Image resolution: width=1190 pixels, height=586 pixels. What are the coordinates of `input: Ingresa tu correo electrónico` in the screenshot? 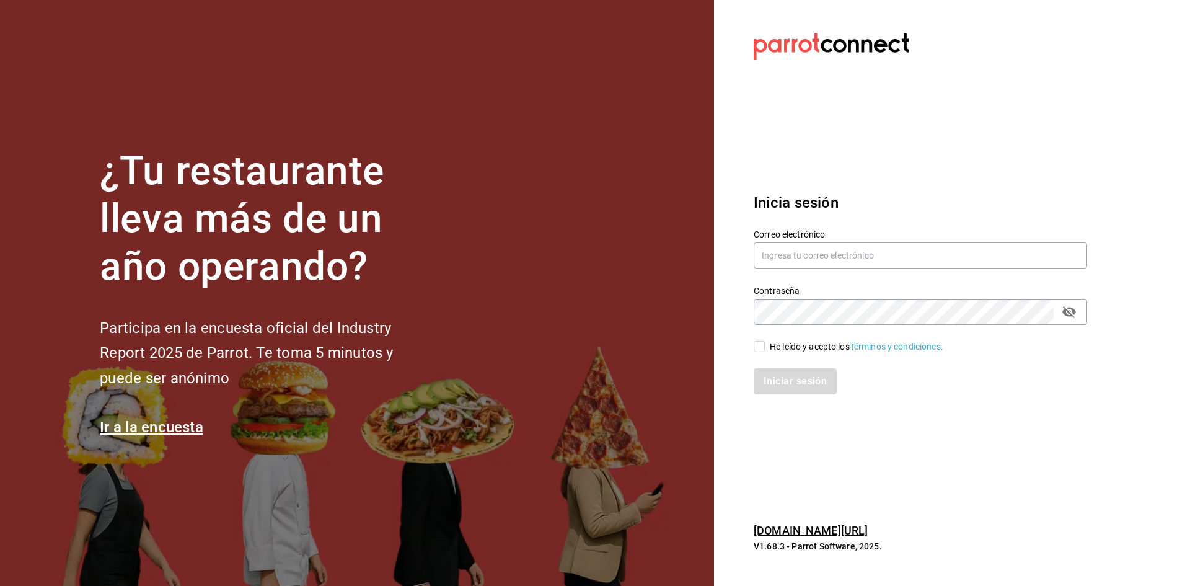 It's located at (920, 255).